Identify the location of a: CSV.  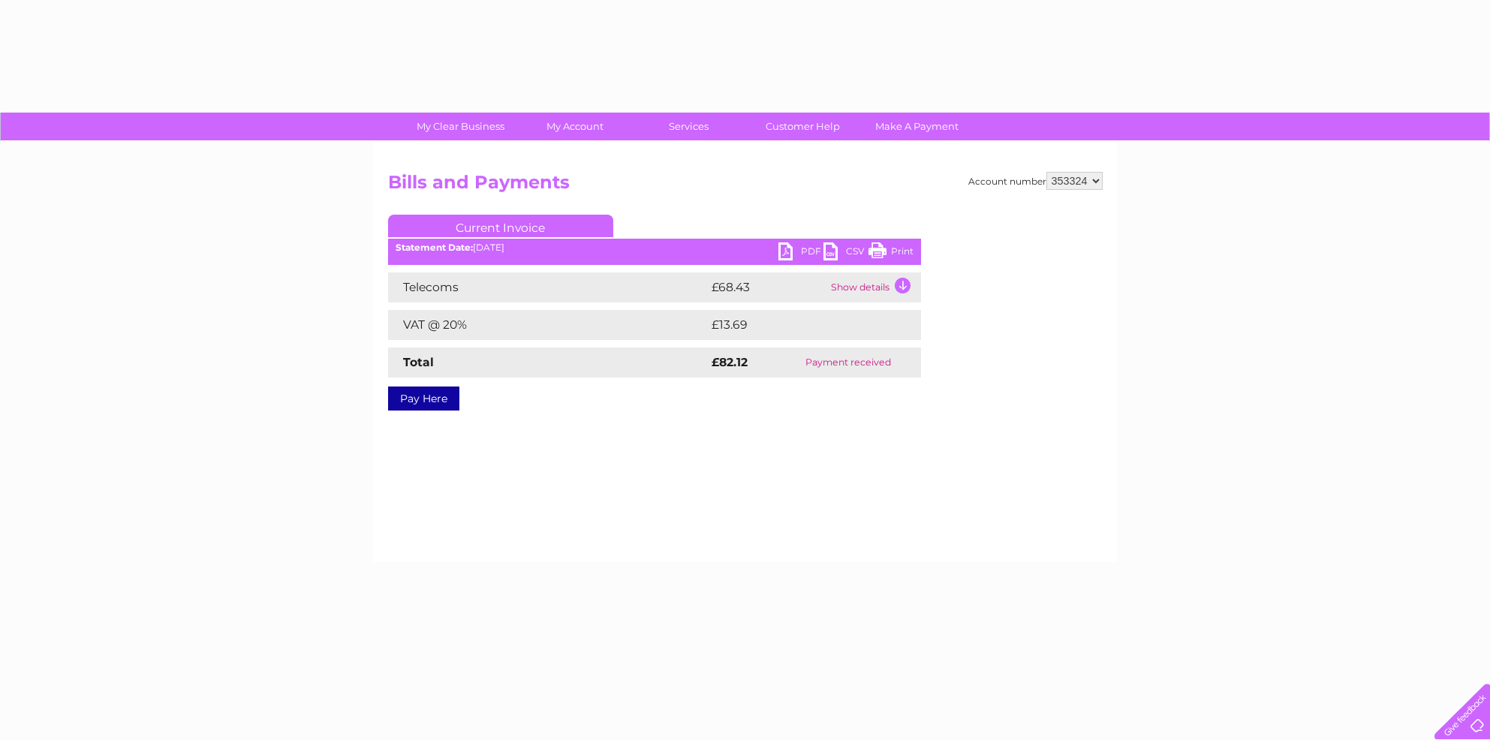
(846, 253).